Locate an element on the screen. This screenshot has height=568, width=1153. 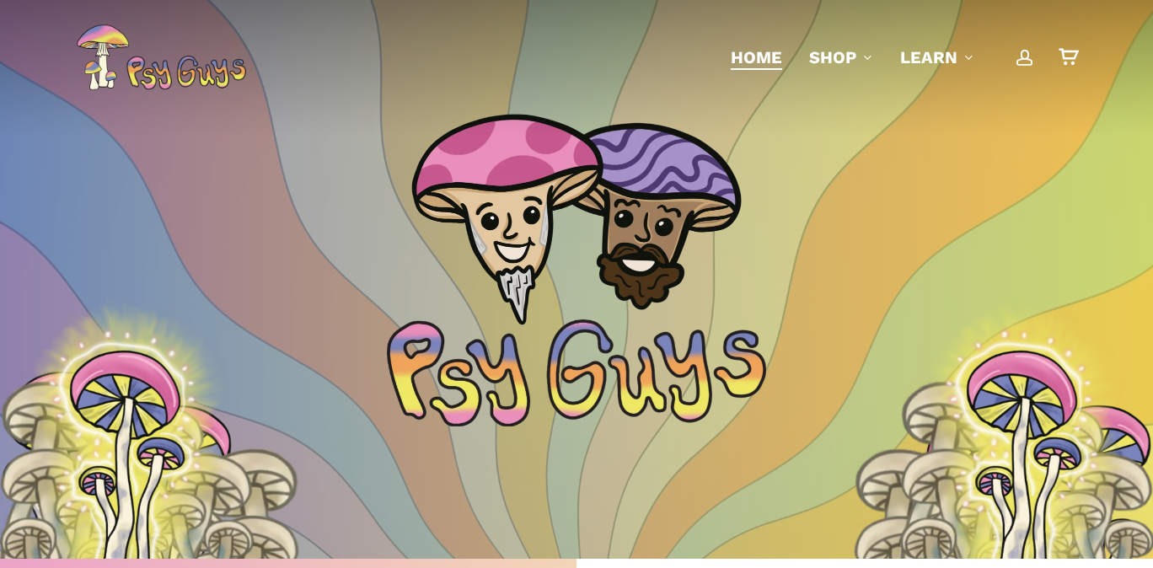
a: Home is located at coordinates (756, 57).